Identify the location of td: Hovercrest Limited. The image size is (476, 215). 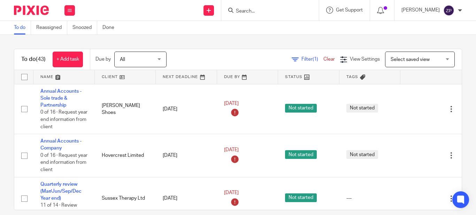
(126, 156).